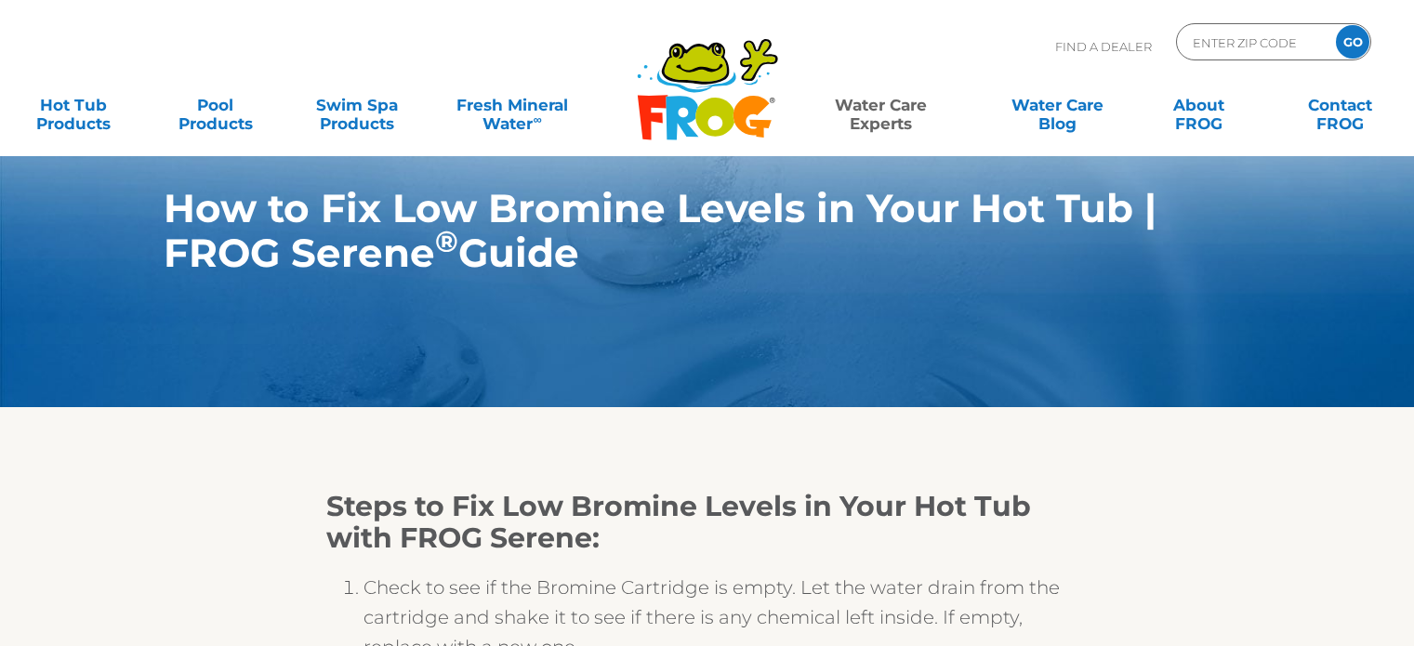 Image resolution: width=1414 pixels, height=646 pixels. I want to click on p: Find A Dealer, so click(1103, 46).